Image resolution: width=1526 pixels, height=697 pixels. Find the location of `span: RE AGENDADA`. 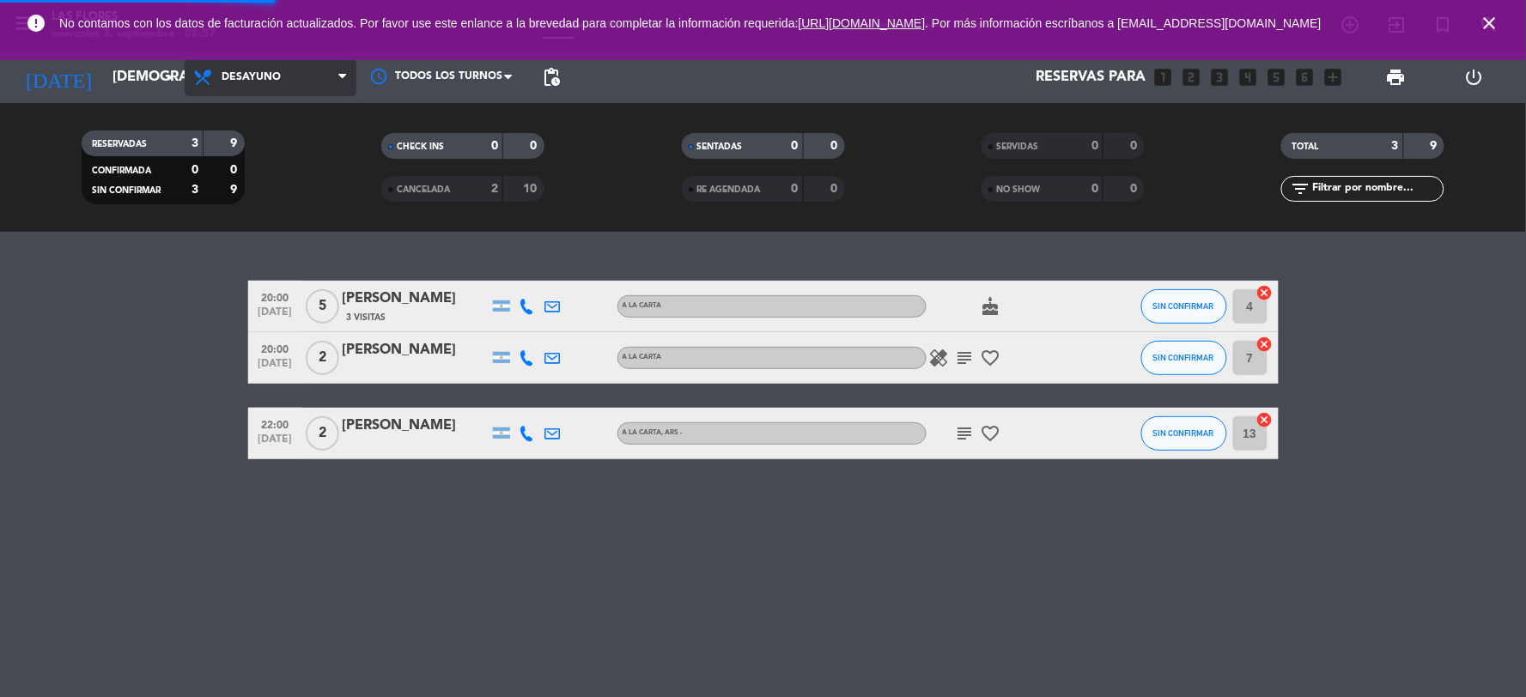

span: RE AGENDADA is located at coordinates (729, 190).